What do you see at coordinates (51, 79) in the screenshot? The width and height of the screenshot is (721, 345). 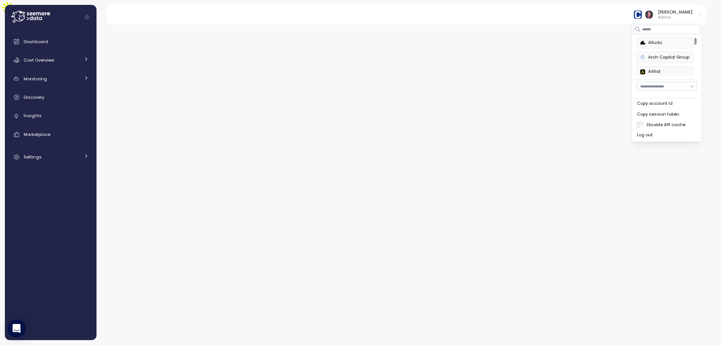 I see `a: Monitoring` at bounding box center [51, 79].